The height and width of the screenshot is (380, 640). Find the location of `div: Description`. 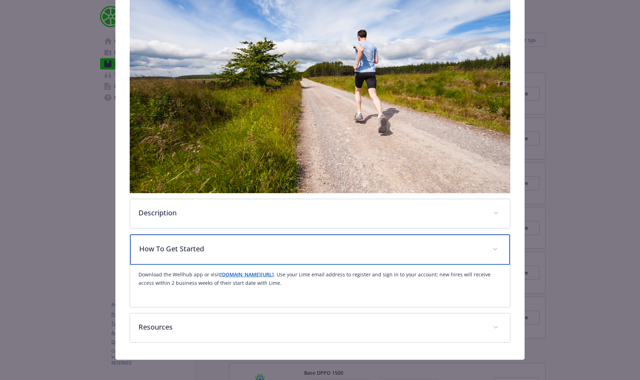

div: Description is located at coordinates (320, 214).